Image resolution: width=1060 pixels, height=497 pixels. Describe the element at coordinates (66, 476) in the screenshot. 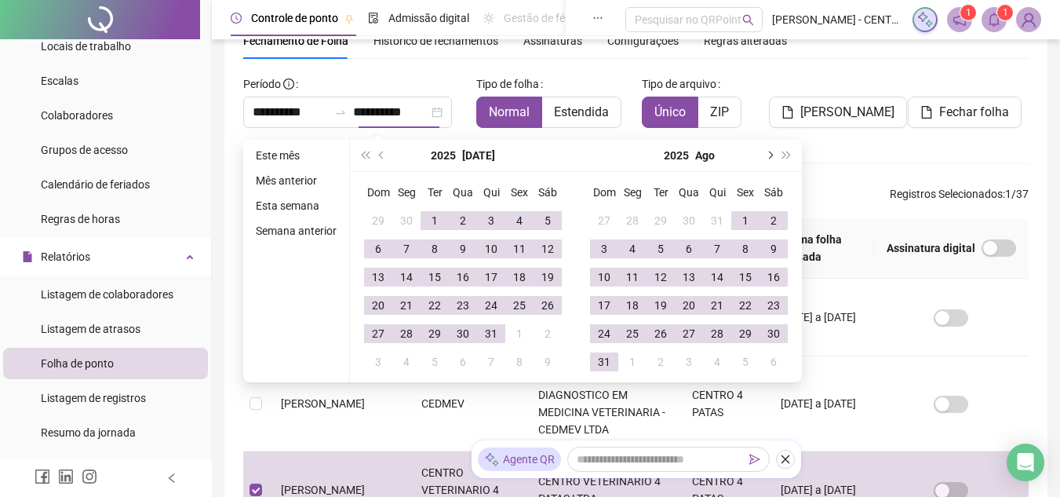

I see `span: linkedin` at that location.